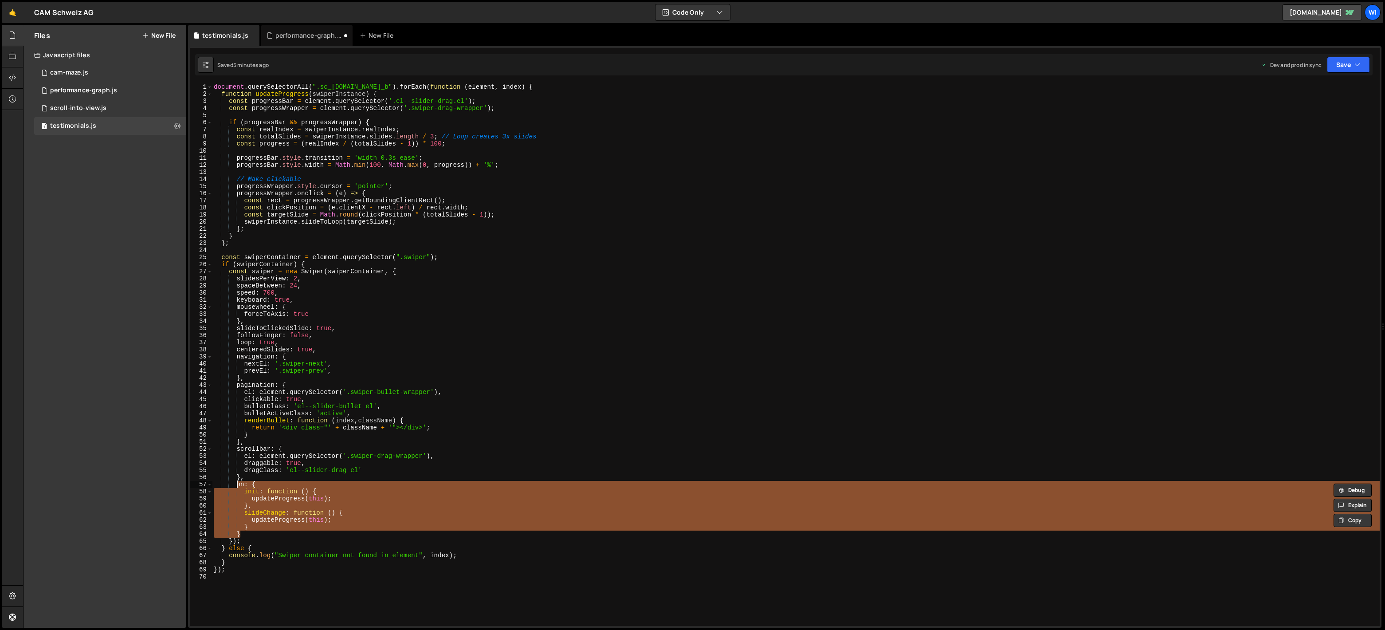 The height and width of the screenshot is (630, 1385). What do you see at coordinates (201, 548) in the screenshot?
I see `div: 66` at bounding box center [201, 548].